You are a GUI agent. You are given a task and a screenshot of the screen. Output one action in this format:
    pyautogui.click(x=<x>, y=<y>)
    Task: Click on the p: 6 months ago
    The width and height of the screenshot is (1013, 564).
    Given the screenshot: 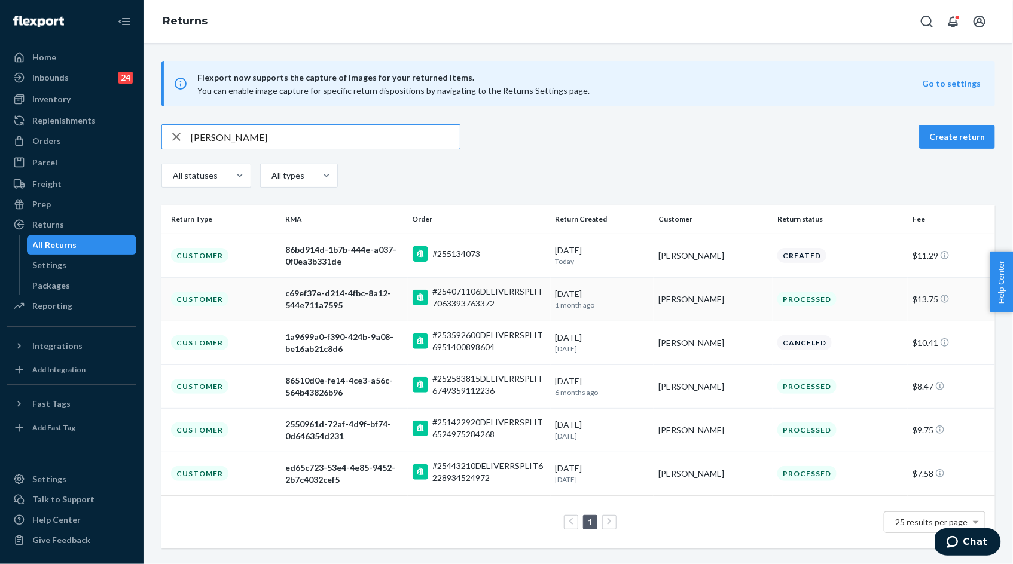 What is the action you would take?
    pyautogui.click(x=602, y=392)
    